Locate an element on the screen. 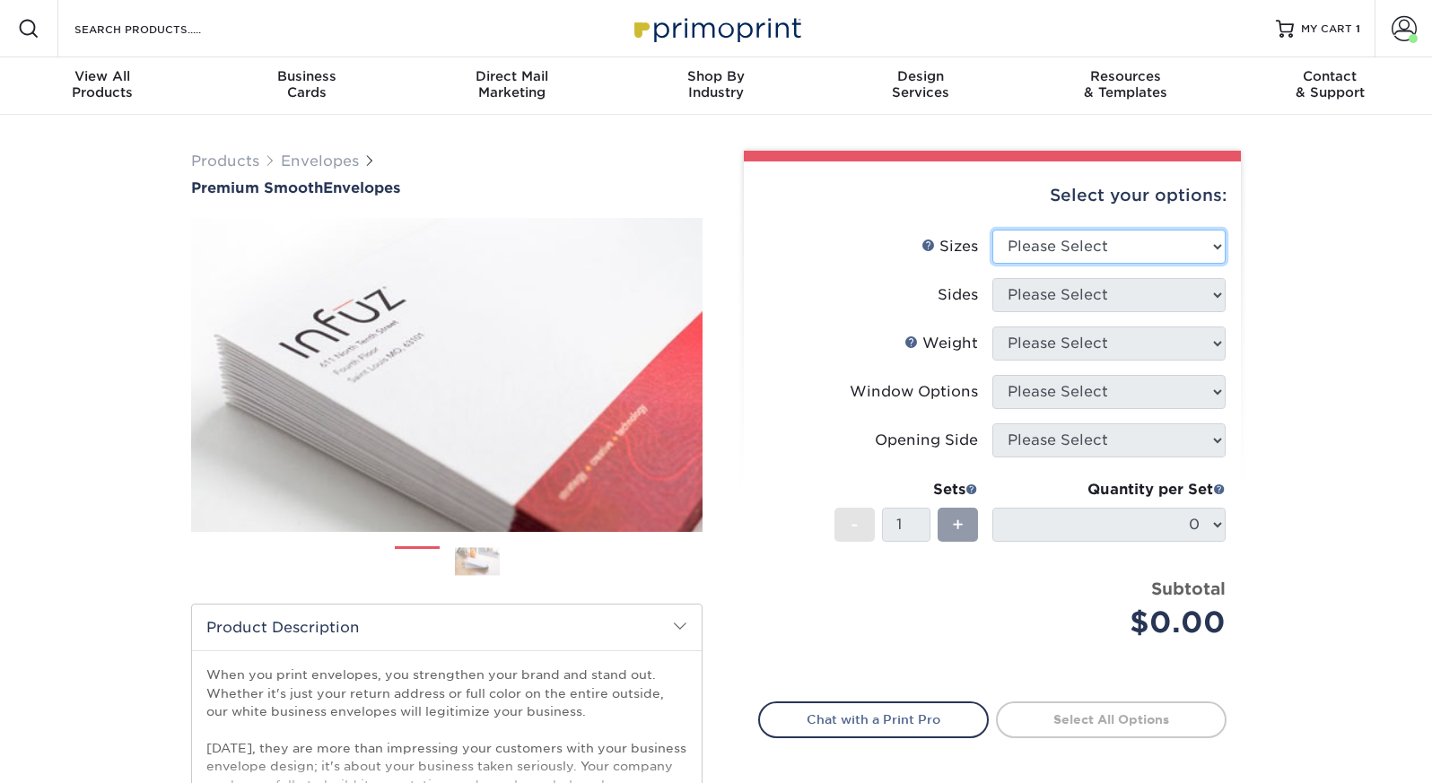 This screenshot has width=1432, height=783. div: Sets is located at coordinates (906, 490).